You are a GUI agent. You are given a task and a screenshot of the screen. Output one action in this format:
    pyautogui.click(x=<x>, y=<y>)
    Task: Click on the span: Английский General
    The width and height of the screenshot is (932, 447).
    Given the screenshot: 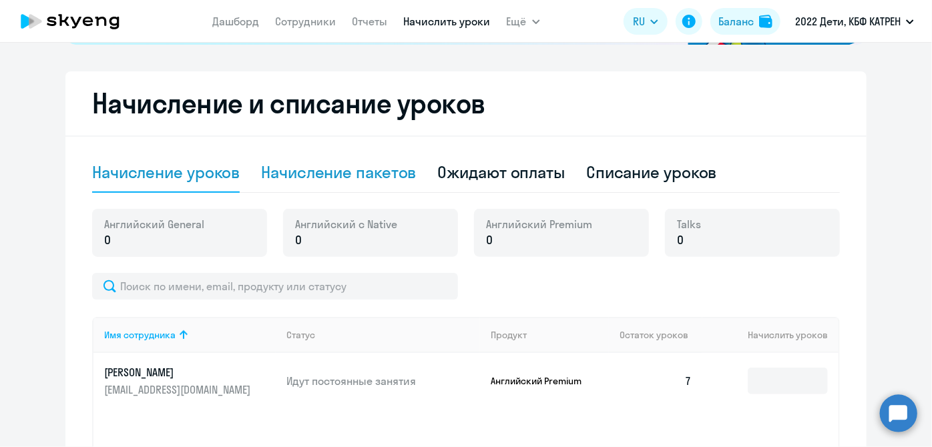 What is the action you would take?
    pyautogui.click(x=154, y=224)
    